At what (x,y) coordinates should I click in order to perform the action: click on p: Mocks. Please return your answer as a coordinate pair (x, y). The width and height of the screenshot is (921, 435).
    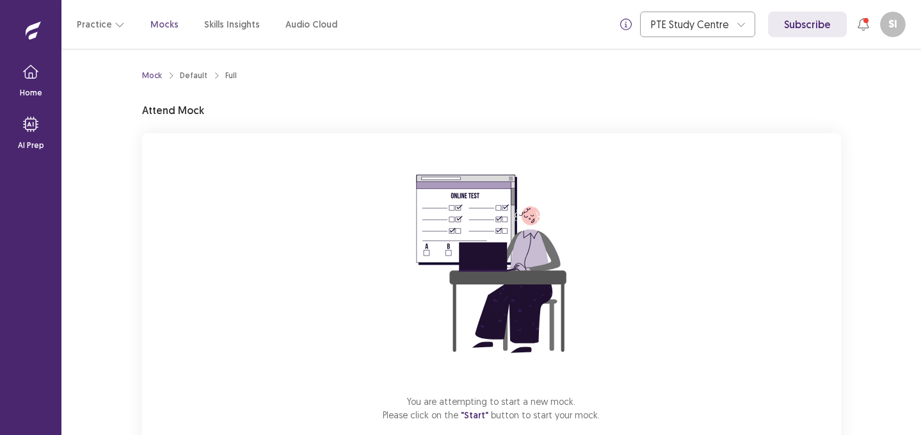
    Looking at the image, I should click on (165, 24).